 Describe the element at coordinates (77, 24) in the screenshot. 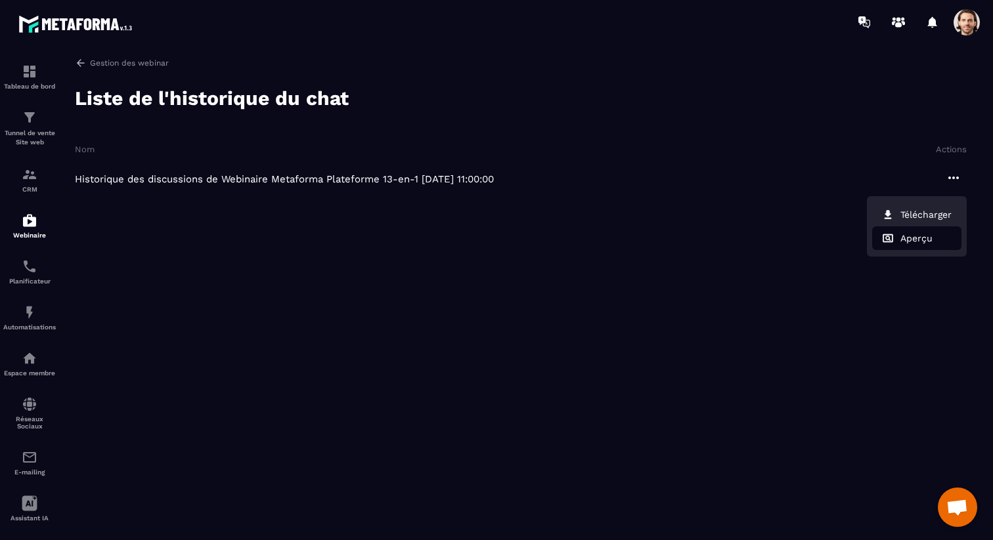

I see `img: logo` at that location.